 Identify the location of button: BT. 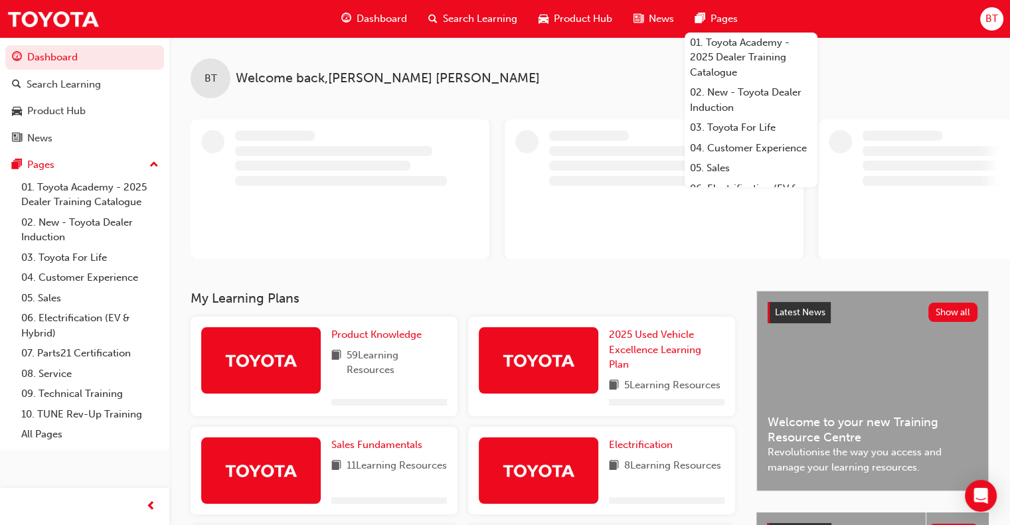
(991, 19).